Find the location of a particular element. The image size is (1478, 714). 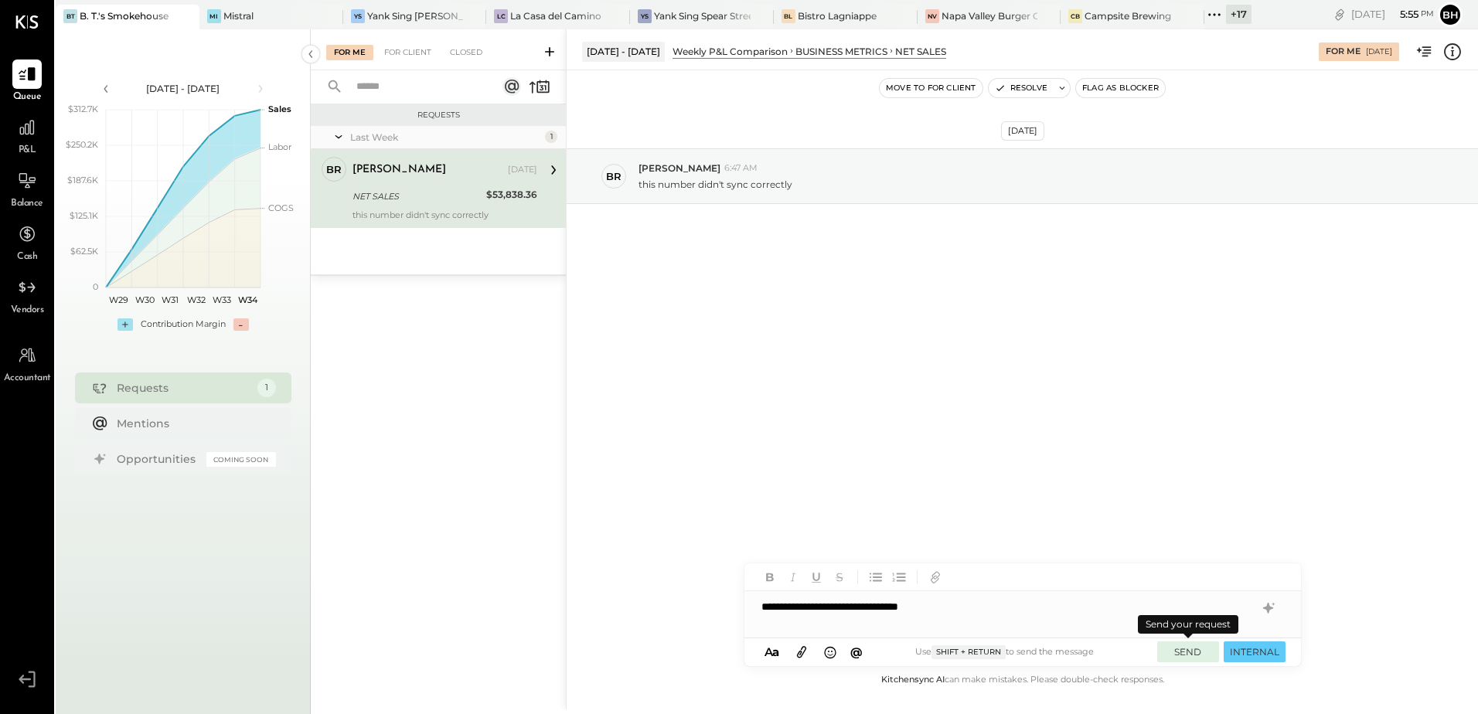

text: $312.7K is located at coordinates (83, 109).